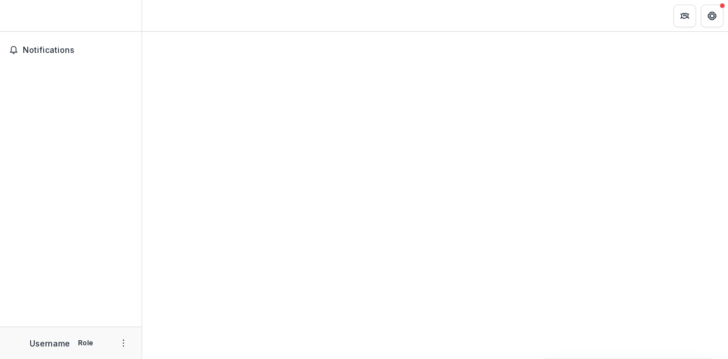 Image resolution: width=728 pixels, height=359 pixels. I want to click on span: Notifications, so click(77, 50).